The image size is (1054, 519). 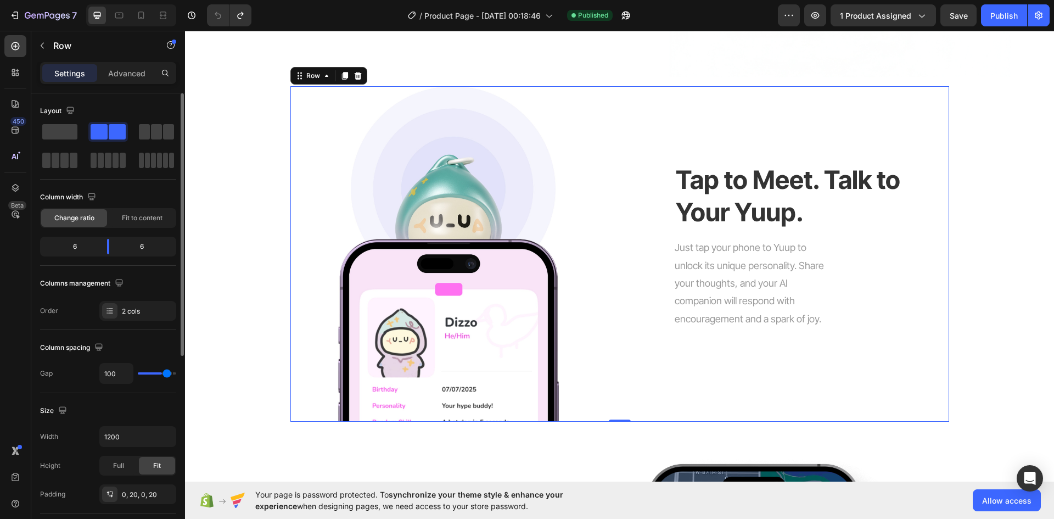 I want to click on div: Column spacing, so click(x=72, y=347).